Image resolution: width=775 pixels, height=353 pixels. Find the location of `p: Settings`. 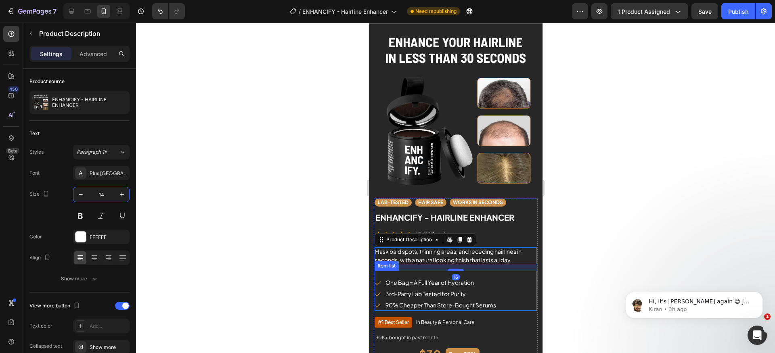

p: Settings is located at coordinates (51, 54).